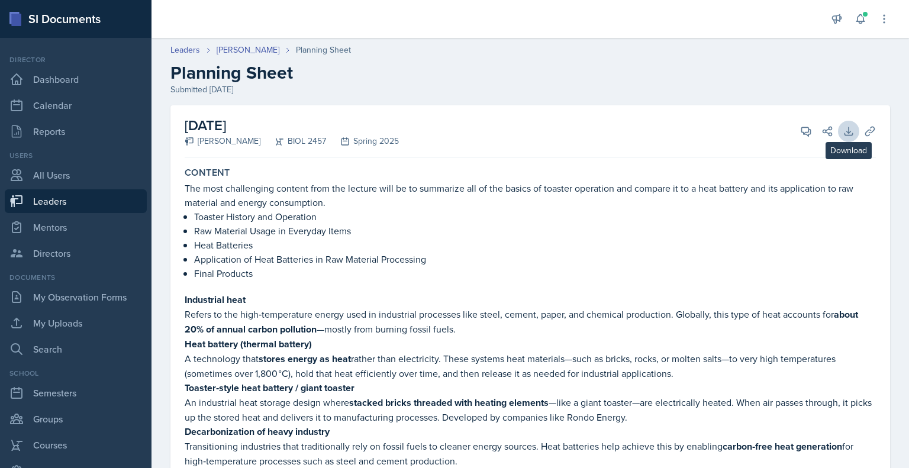  What do you see at coordinates (76, 253) in the screenshot?
I see `a: Directors` at bounding box center [76, 253].